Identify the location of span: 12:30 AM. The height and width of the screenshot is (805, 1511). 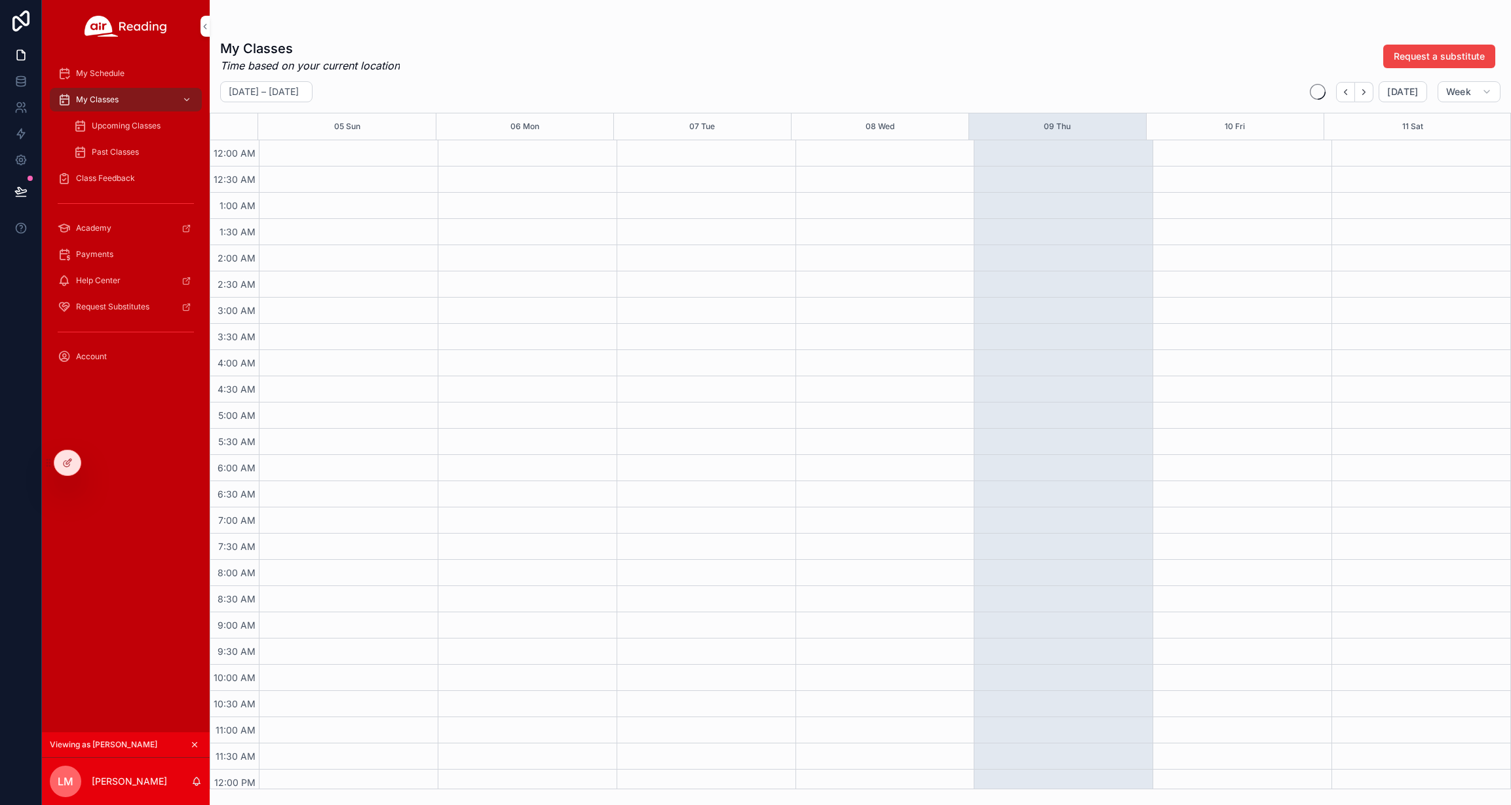
(235, 179).